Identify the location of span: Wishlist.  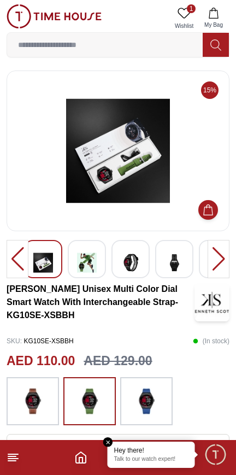
(184, 26).